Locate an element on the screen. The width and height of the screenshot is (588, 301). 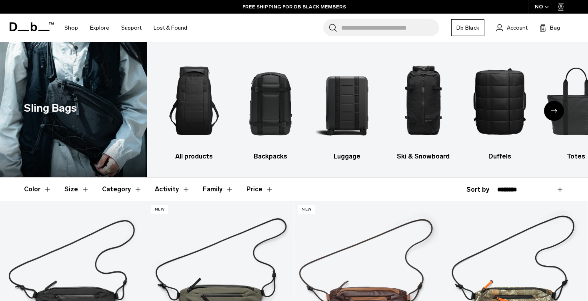
li: 4 / 10 is located at coordinates (423, 108).